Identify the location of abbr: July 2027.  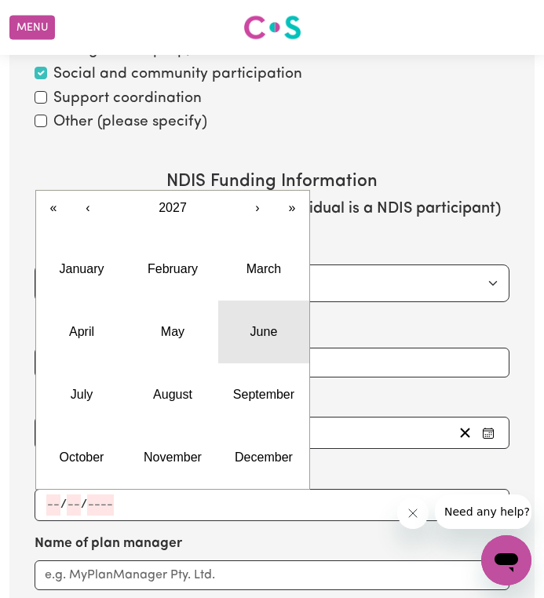
(82, 394).